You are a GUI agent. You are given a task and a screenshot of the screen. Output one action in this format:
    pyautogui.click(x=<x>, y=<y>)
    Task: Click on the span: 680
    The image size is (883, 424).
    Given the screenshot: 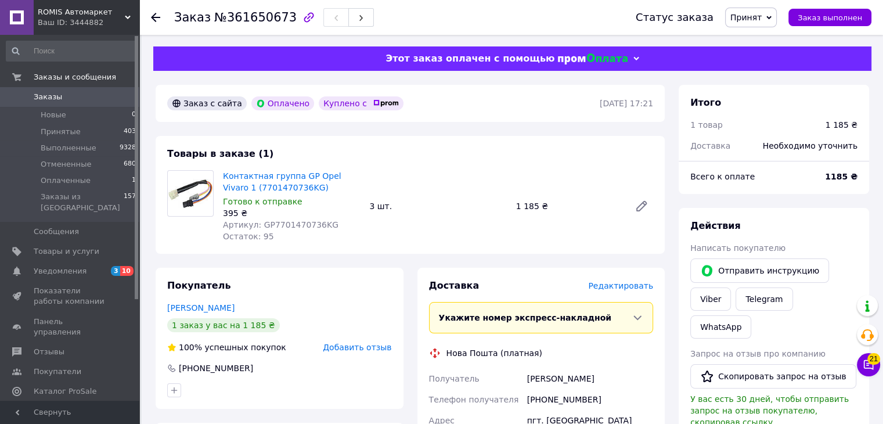 What is the action you would take?
    pyautogui.click(x=129, y=164)
    